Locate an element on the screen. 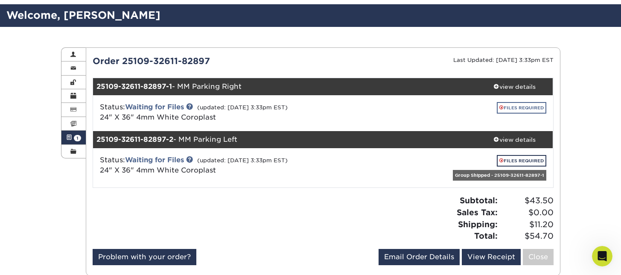  a: Close is located at coordinates (538, 257).